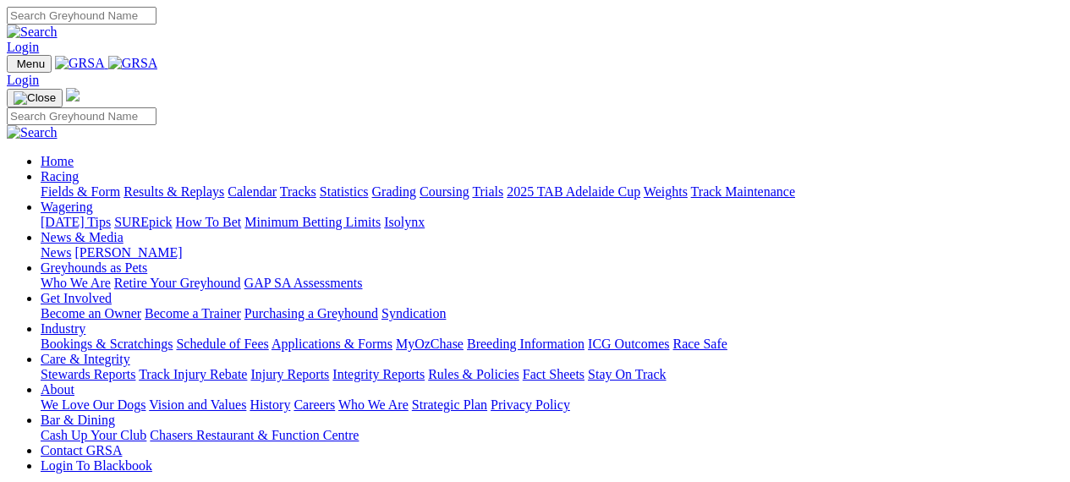 The height and width of the screenshot is (482, 1070). I want to click on a: GAP SA Assessments, so click(304, 282).